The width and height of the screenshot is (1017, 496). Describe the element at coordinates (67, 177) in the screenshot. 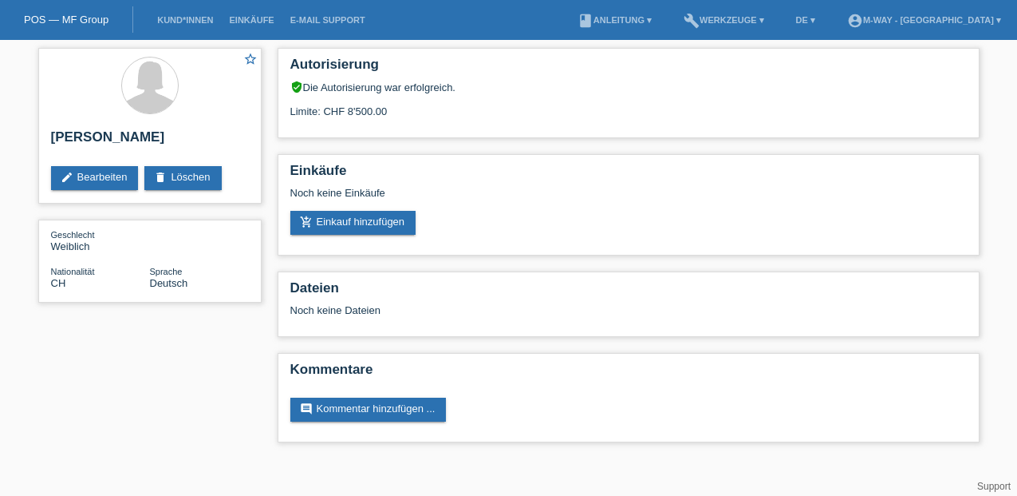

I see `i: edit` at that location.